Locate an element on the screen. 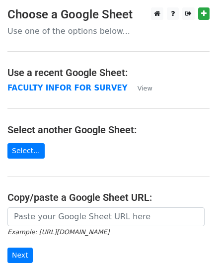 The height and width of the screenshot is (267, 217). input: Next is located at coordinates (20, 255).